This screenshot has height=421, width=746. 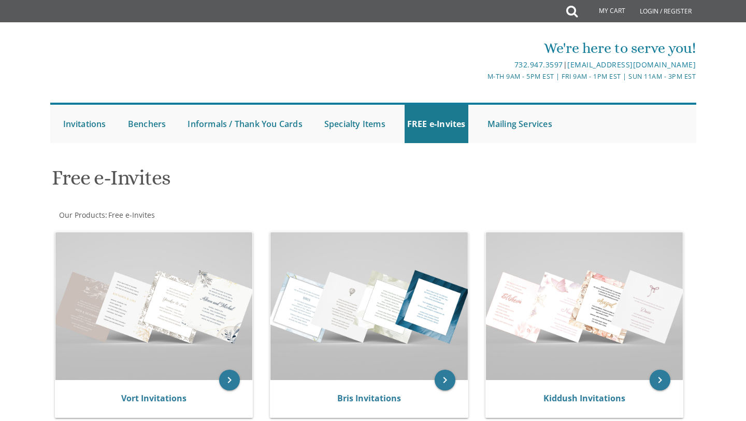 What do you see at coordinates (605, 11) in the screenshot?
I see `a: My Cart` at bounding box center [605, 11].